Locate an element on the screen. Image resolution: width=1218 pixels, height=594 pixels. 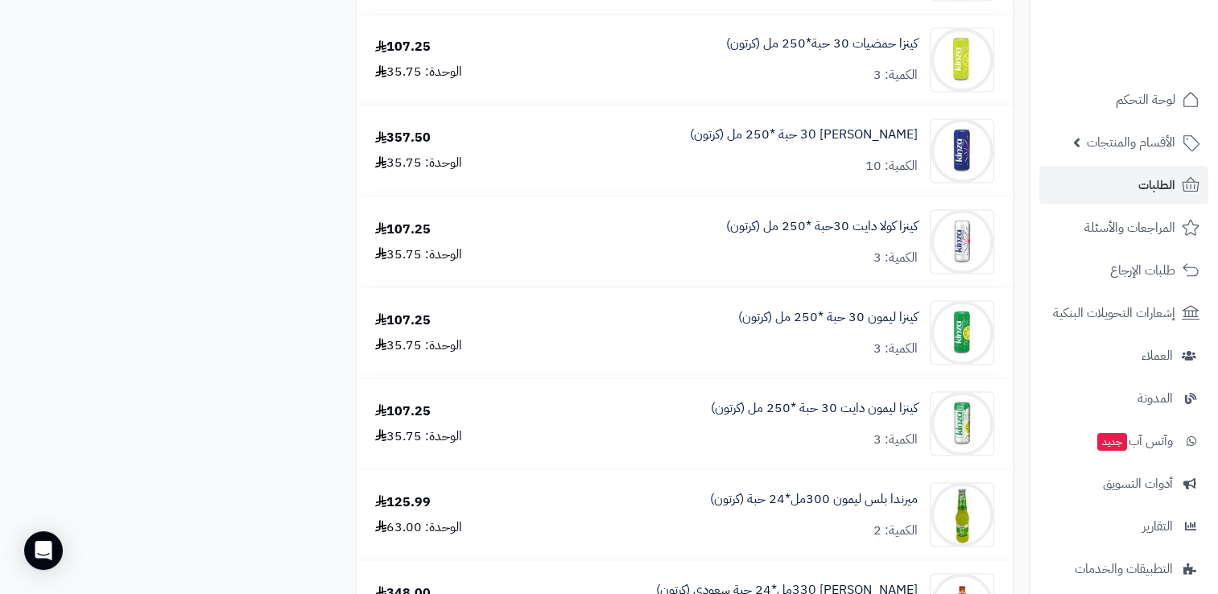
div: 125.99 is located at coordinates (403, 502).